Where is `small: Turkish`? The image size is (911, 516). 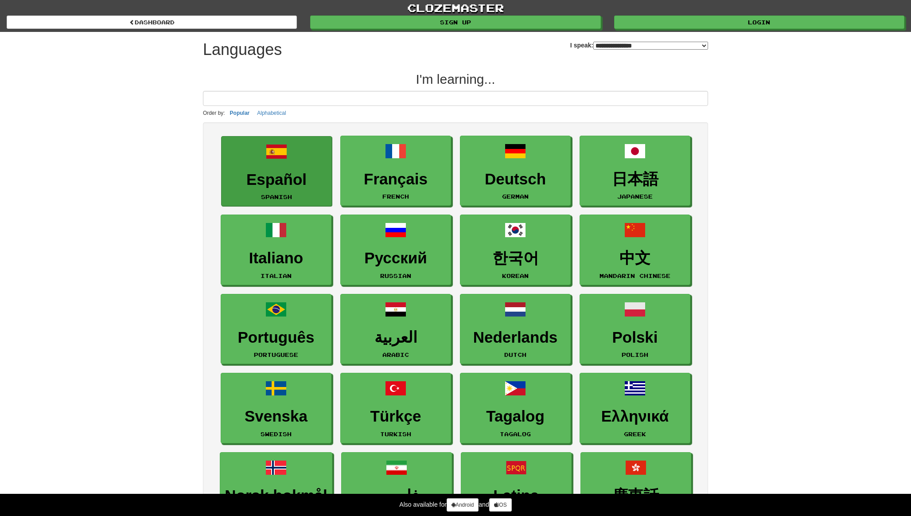 small: Turkish is located at coordinates (396, 434).